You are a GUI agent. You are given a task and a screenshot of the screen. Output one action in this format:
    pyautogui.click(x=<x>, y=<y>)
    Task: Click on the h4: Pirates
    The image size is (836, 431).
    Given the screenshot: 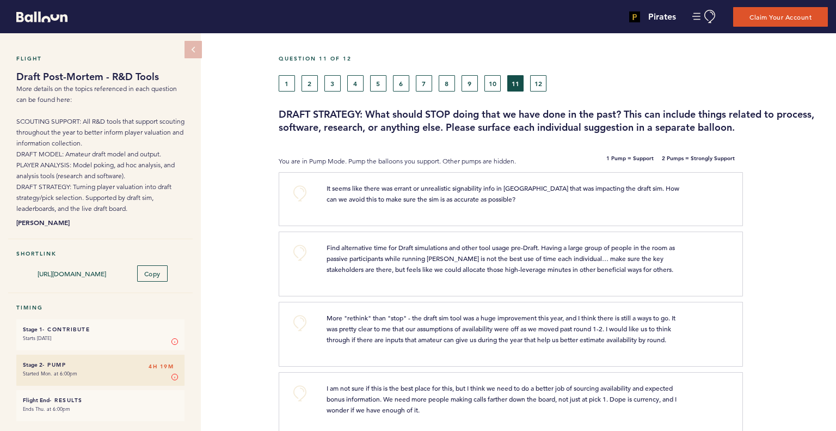 What is the action you would take?
    pyautogui.click(x=662, y=17)
    